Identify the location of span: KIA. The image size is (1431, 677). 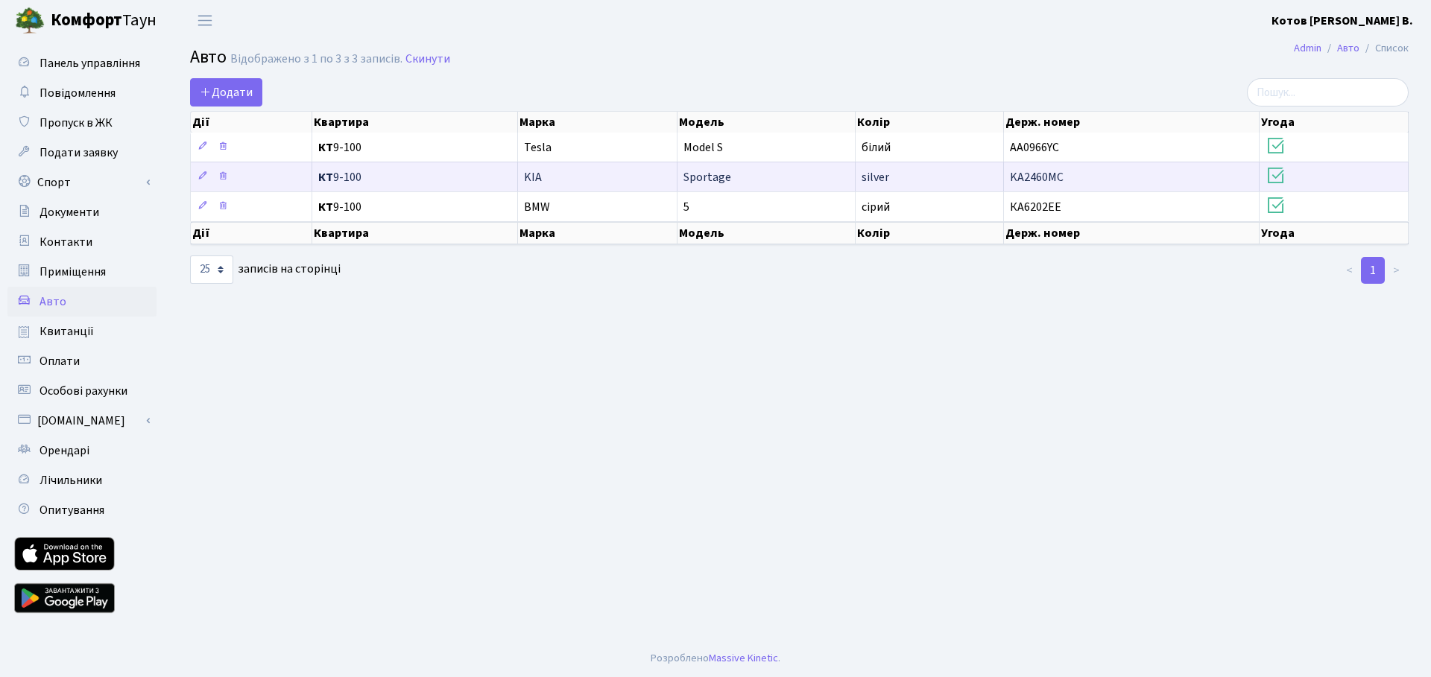
(533, 177).